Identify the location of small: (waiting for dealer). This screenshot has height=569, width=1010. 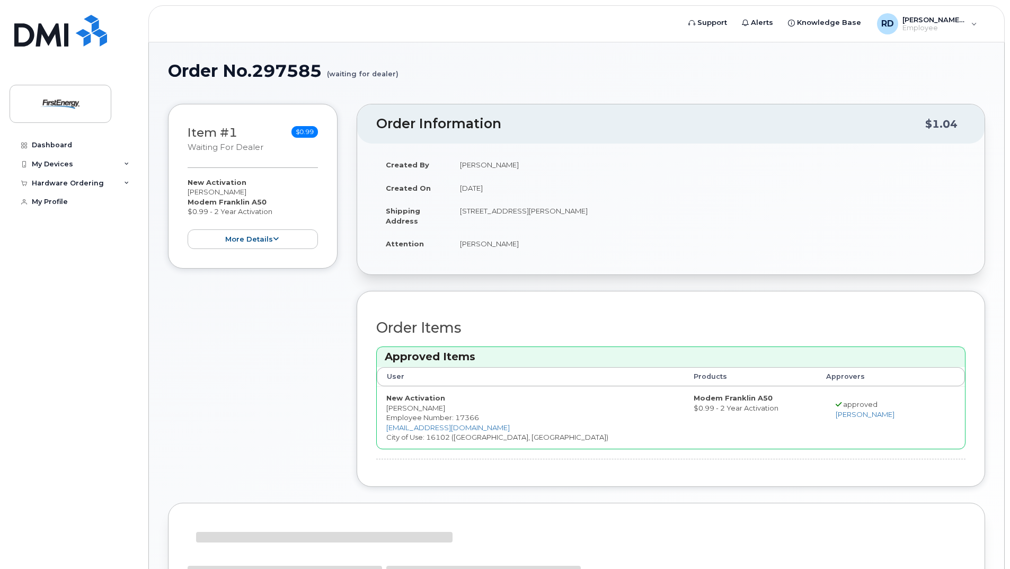
(362, 69).